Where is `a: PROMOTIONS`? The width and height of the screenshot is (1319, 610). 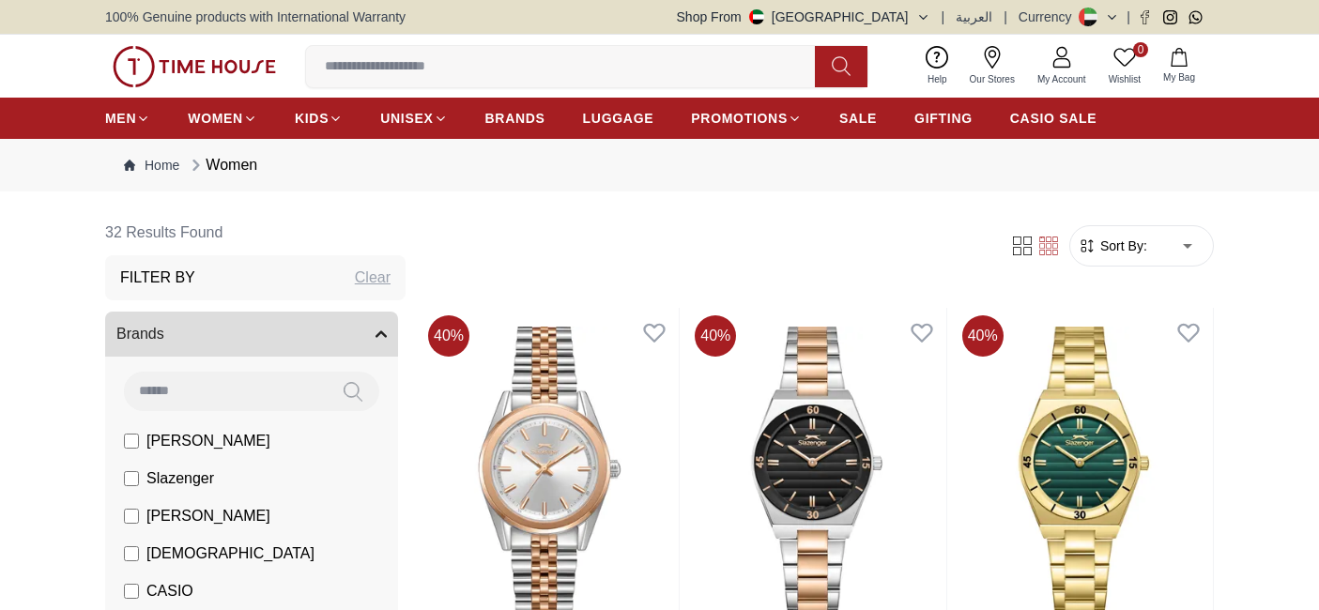
a: PROMOTIONS is located at coordinates (746, 118).